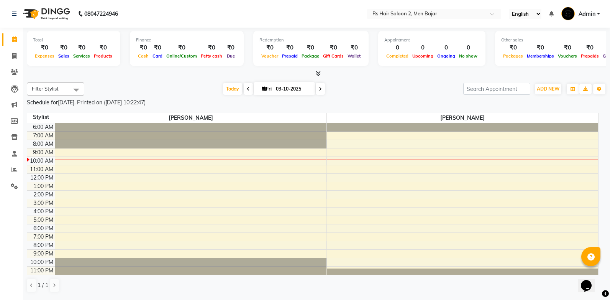  Describe the element at coordinates (43, 194) in the screenshot. I see `div: 2:00 PM` at that location.